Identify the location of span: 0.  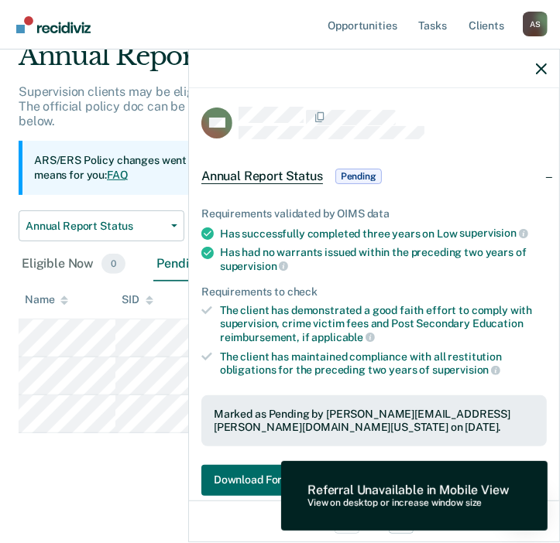
(113, 264).